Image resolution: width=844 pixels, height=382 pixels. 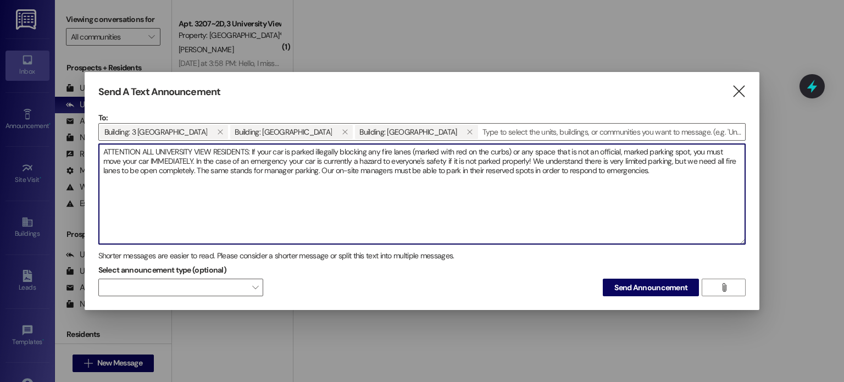 What do you see at coordinates (651, 287) in the screenshot?
I see `button: Send Announcement` at bounding box center [651, 287].